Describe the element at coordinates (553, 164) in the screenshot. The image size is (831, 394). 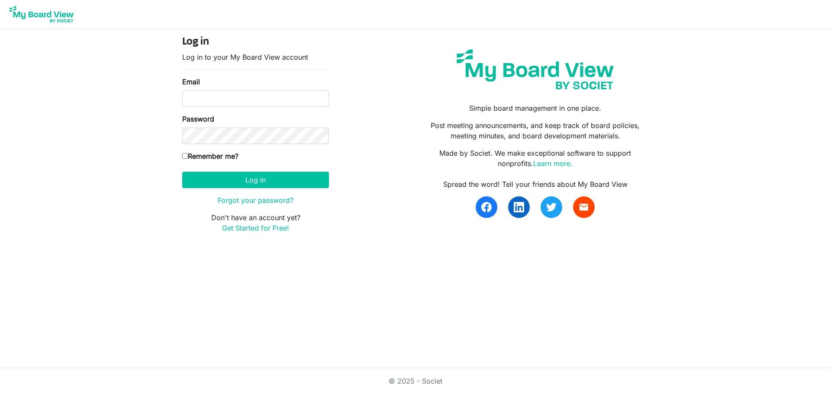
I see `a: Learn more.` at that location.